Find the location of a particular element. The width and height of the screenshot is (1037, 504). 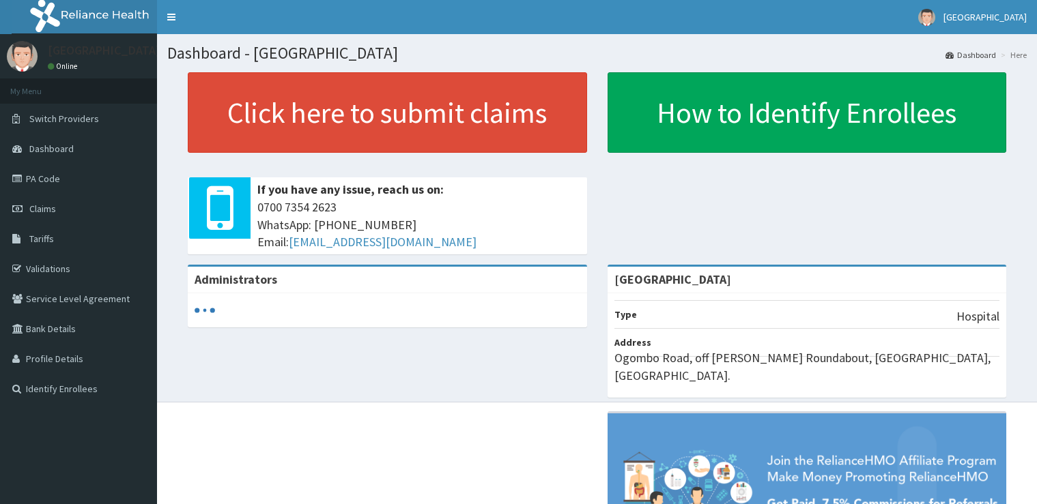

a: How to Identify Enrollees is located at coordinates (807, 113).